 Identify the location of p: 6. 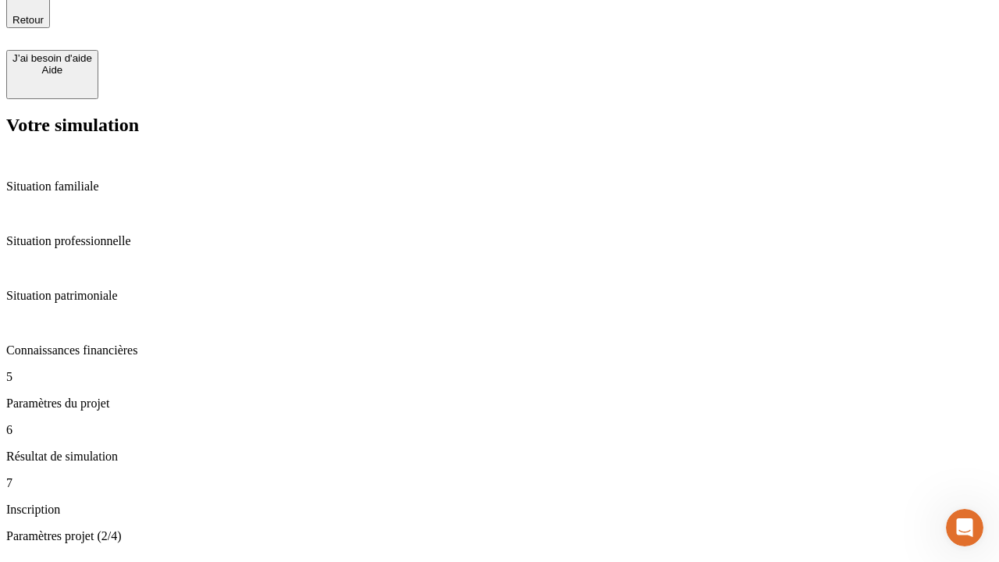
(499, 430).